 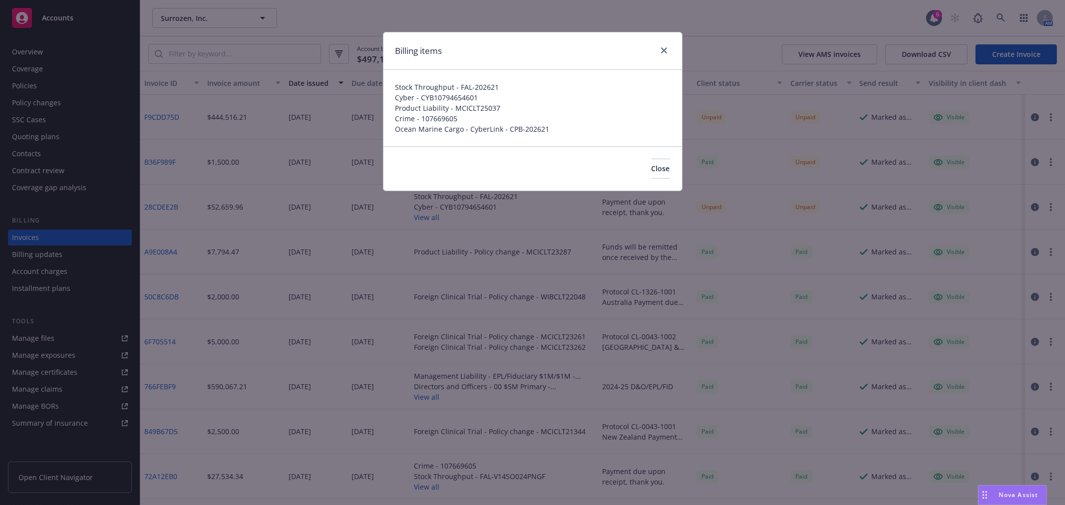 I want to click on button: Close, so click(x=660, y=169).